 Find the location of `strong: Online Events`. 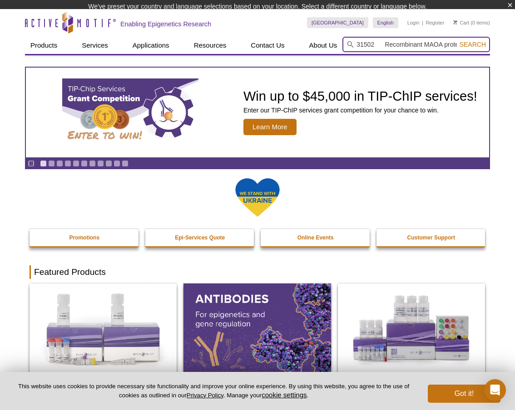

strong: Online Events is located at coordinates (316, 238).